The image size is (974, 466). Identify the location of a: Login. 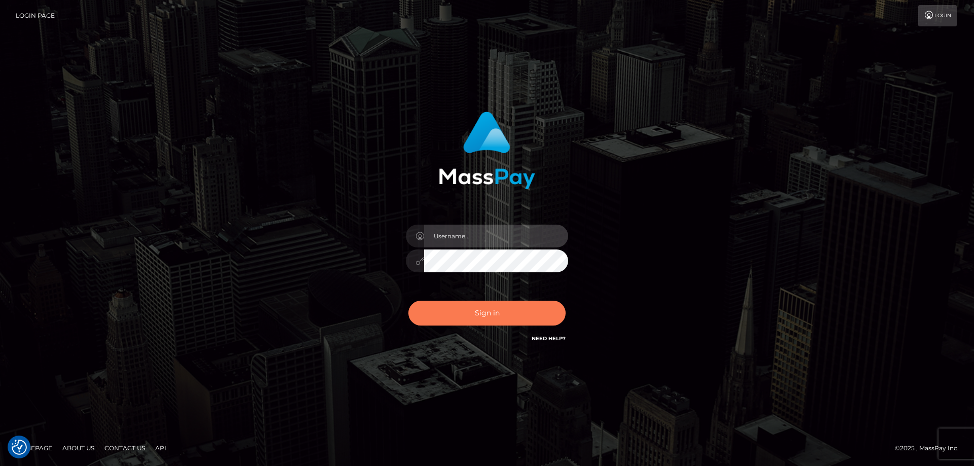
(937, 16).